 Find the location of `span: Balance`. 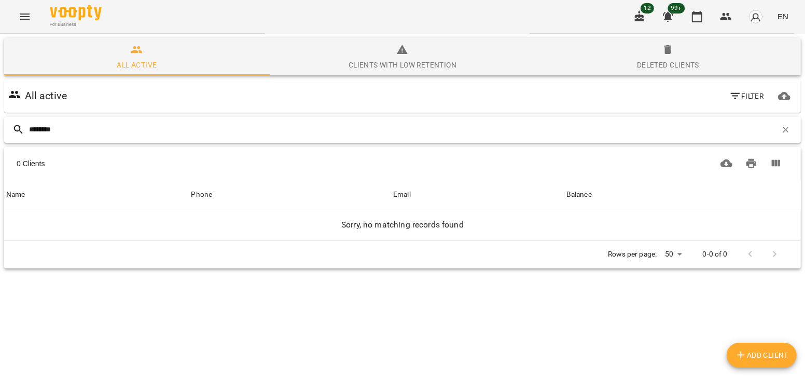

span: Balance is located at coordinates (683, 195).